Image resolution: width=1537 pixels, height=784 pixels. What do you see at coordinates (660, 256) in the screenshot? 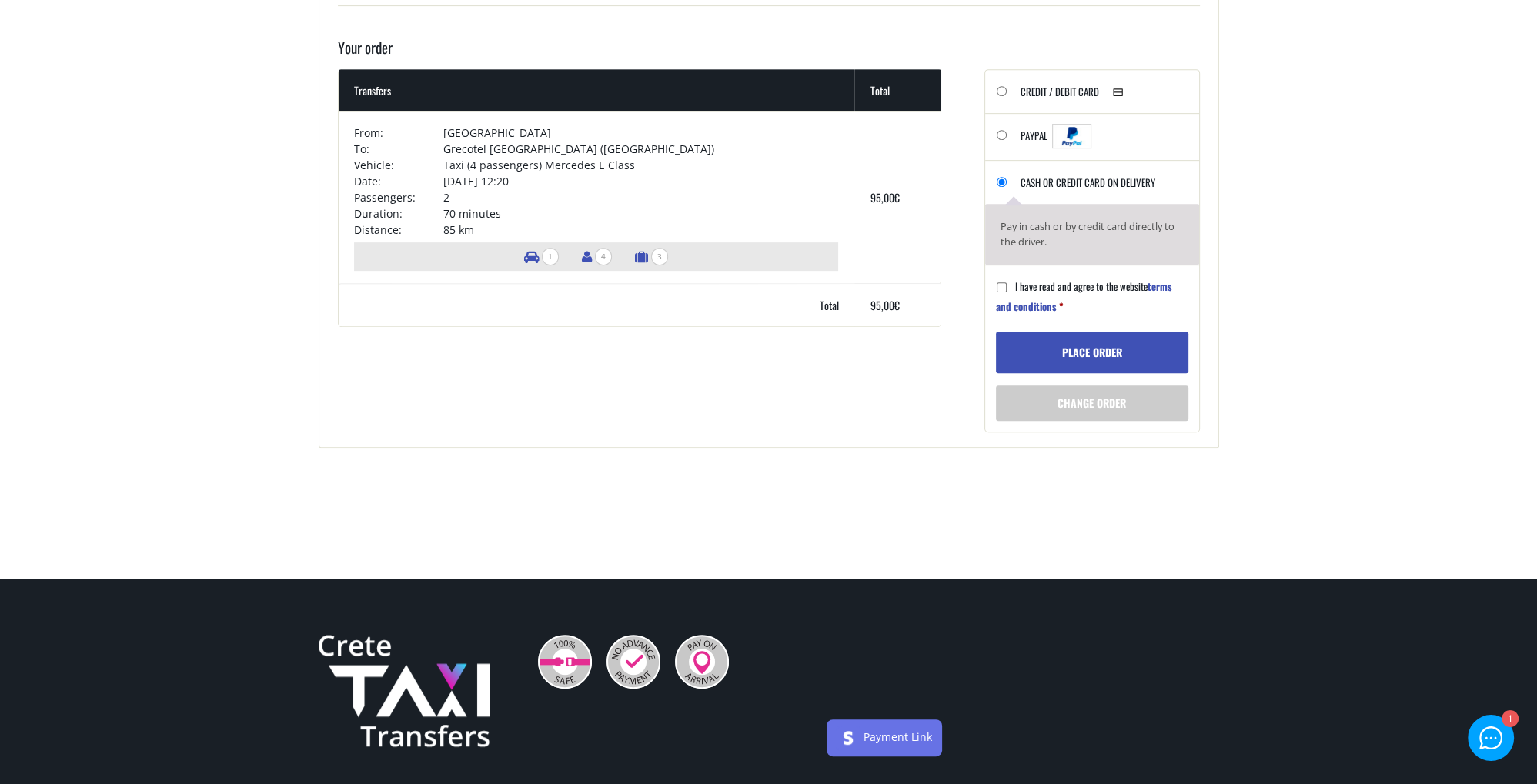
I see `span: 3` at bounding box center [660, 256].